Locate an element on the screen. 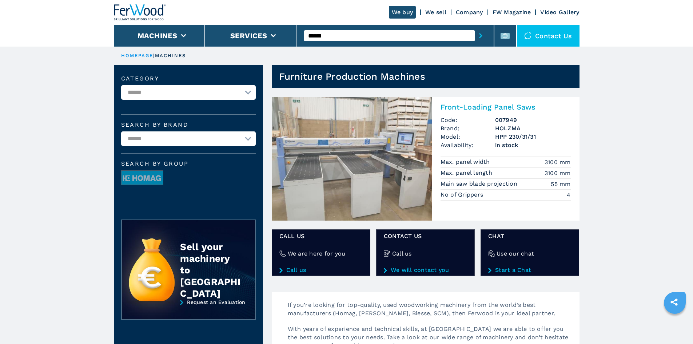 This screenshot has height=344, width=693. label: Category is located at coordinates (189, 79).